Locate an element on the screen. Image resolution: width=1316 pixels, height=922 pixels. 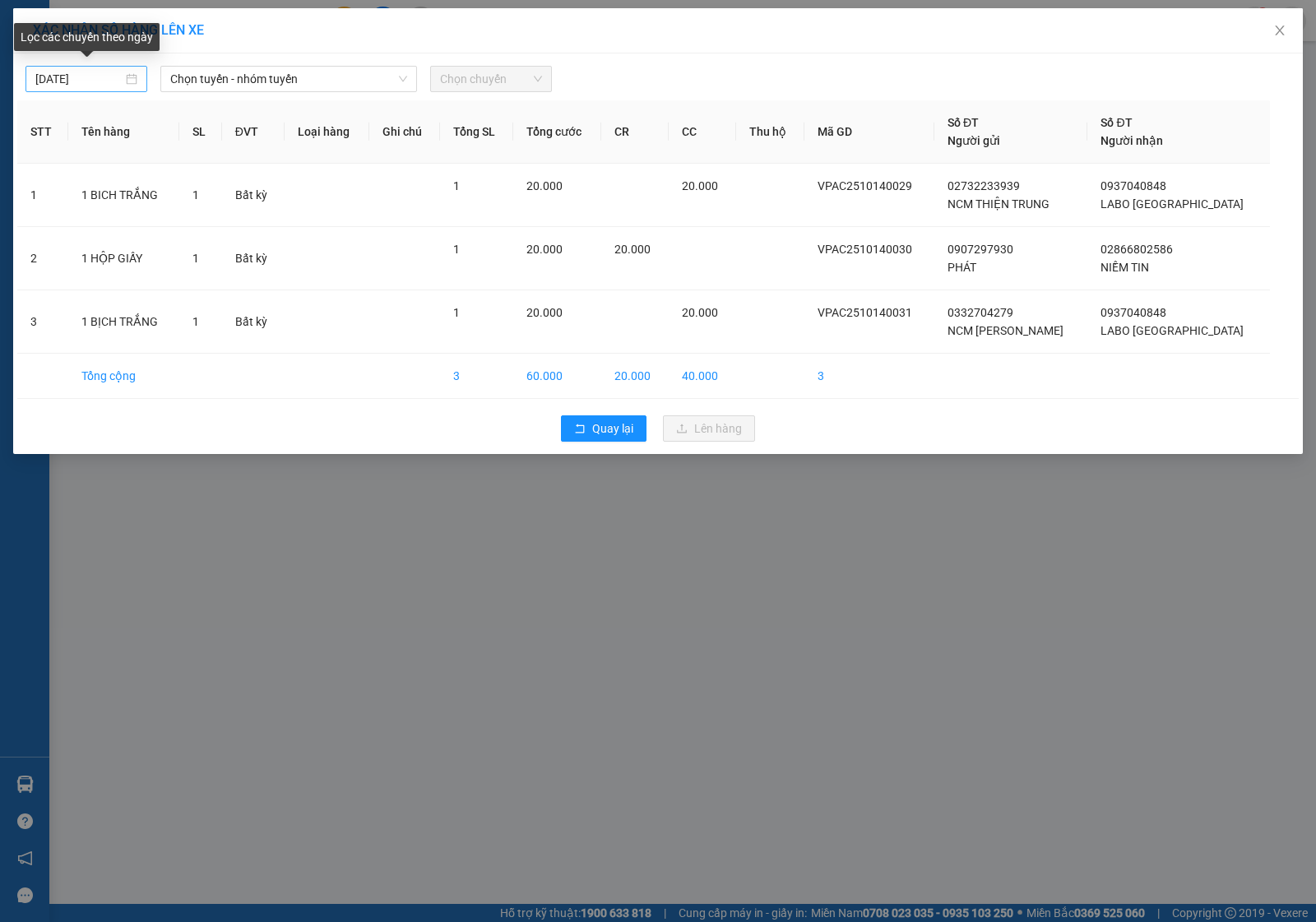
th: SL is located at coordinates (201, 131).